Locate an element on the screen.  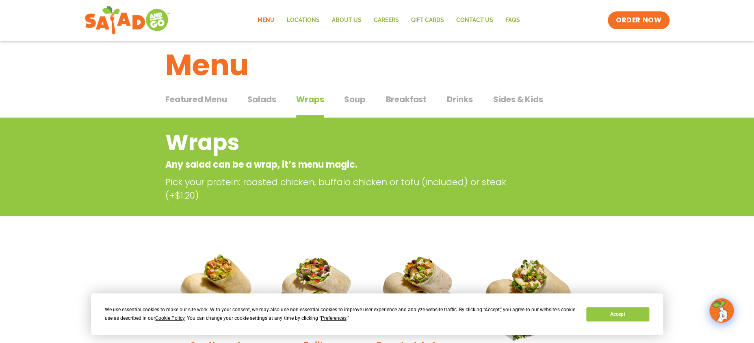
a: ORDER NOW is located at coordinates (639, 20).